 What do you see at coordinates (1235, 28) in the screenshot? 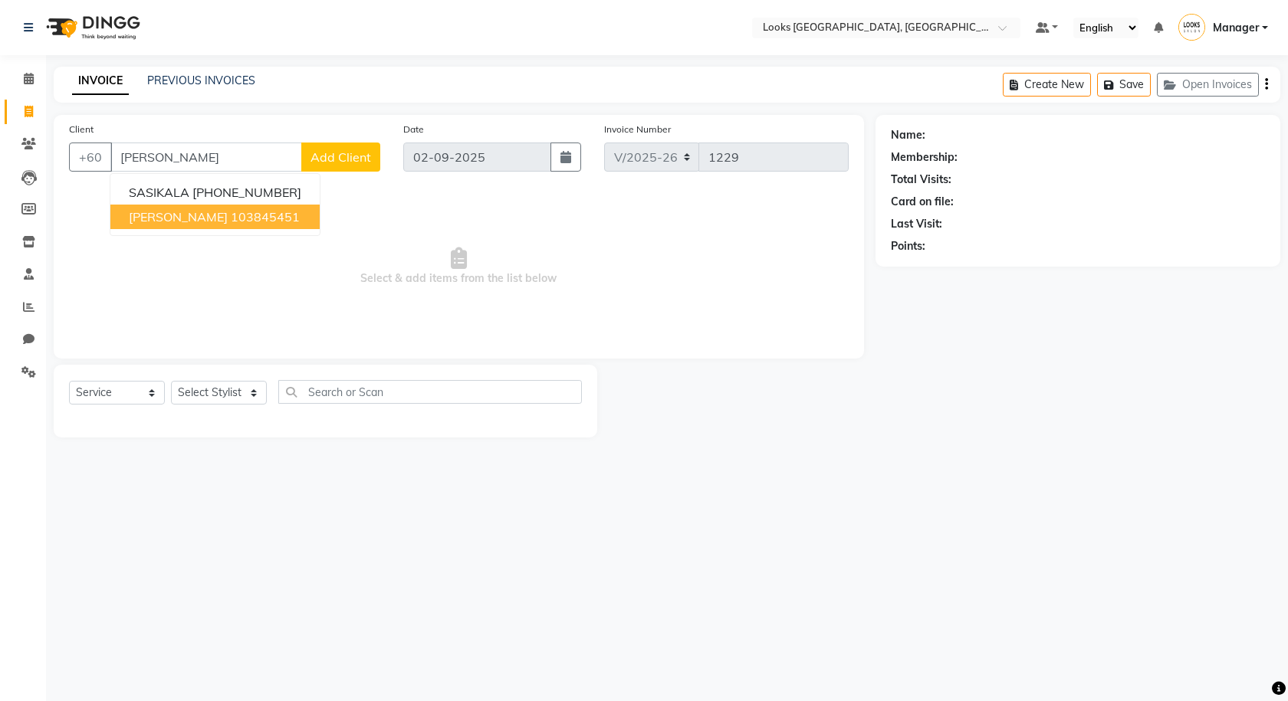
I see `span: Manager` at bounding box center [1235, 28].